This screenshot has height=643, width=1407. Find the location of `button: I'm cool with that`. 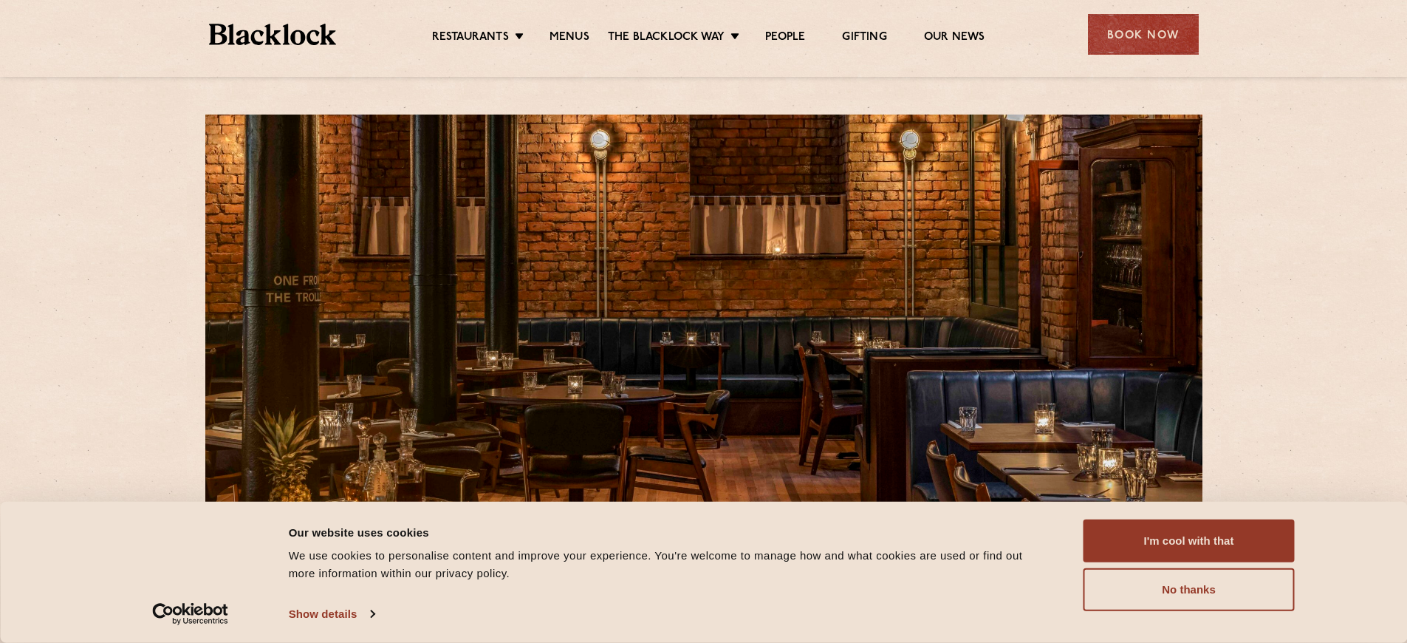

button: I'm cool with that is located at coordinates (1189, 541).